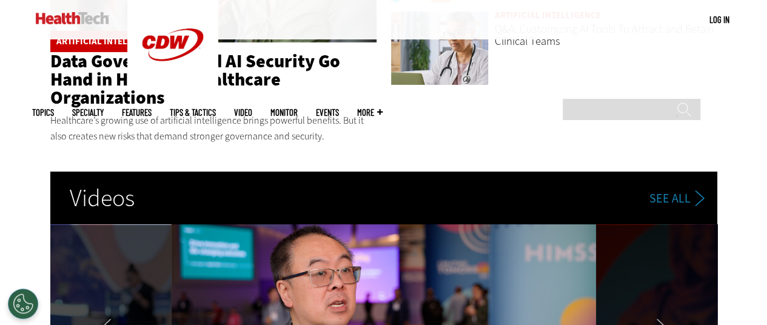 The image size is (767, 325). Describe the element at coordinates (243, 112) in the screenshot. I see `a: Video` at that location.